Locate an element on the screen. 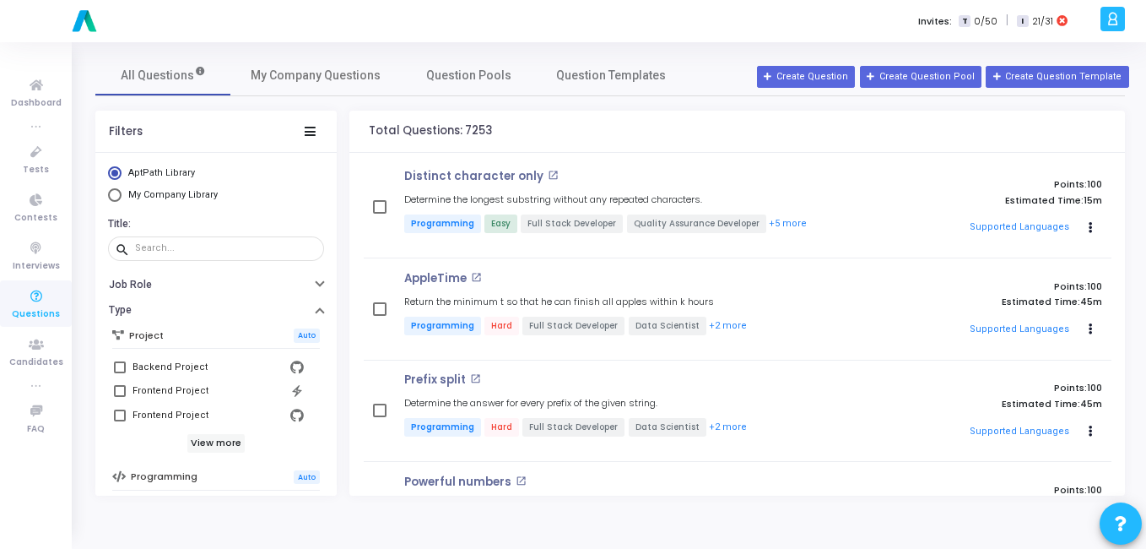  h6: Programming is located at coordinates (164, 476).